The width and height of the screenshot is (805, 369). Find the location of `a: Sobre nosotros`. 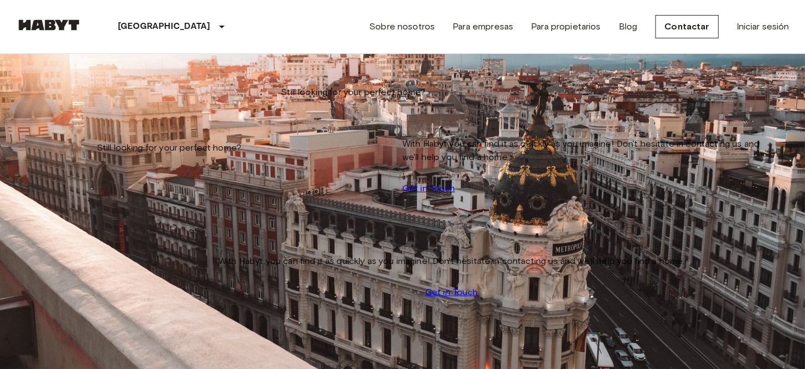

a: Sobre nosotros is located at coordinates (402, 27).